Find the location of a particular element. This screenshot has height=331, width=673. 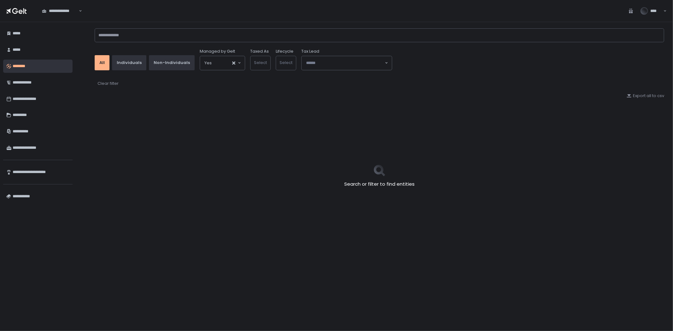

button: Clear filter is located at coordinates (108, 84).